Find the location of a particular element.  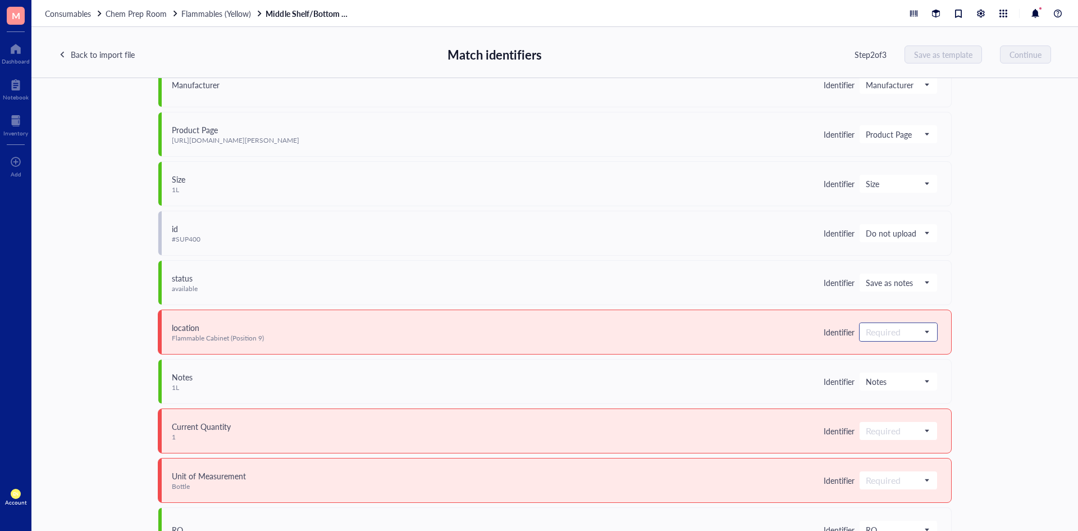

span: Save as notes is located at coordinates (897, 282).